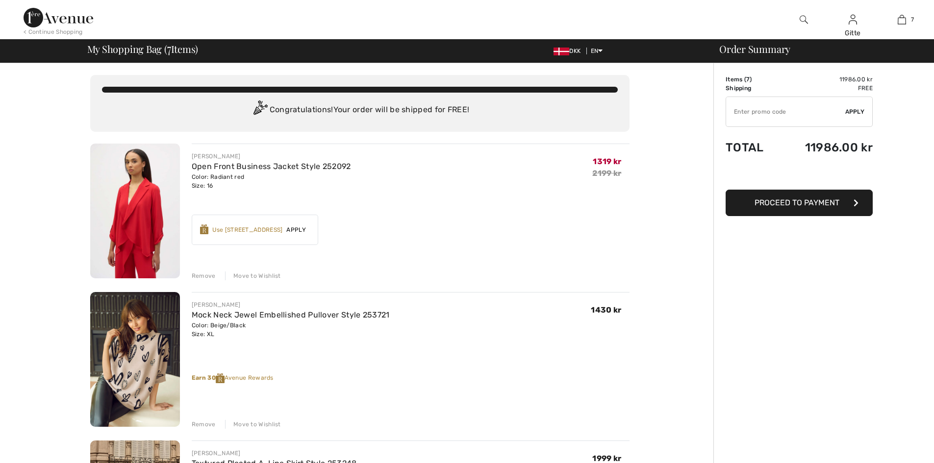 This screenshot has width=934, height=463. Describe the element at coordinates (291, 315) in the screenshot. I see `a: Mock Neck Jewel Embellished Pullover Style 253721` at that location.